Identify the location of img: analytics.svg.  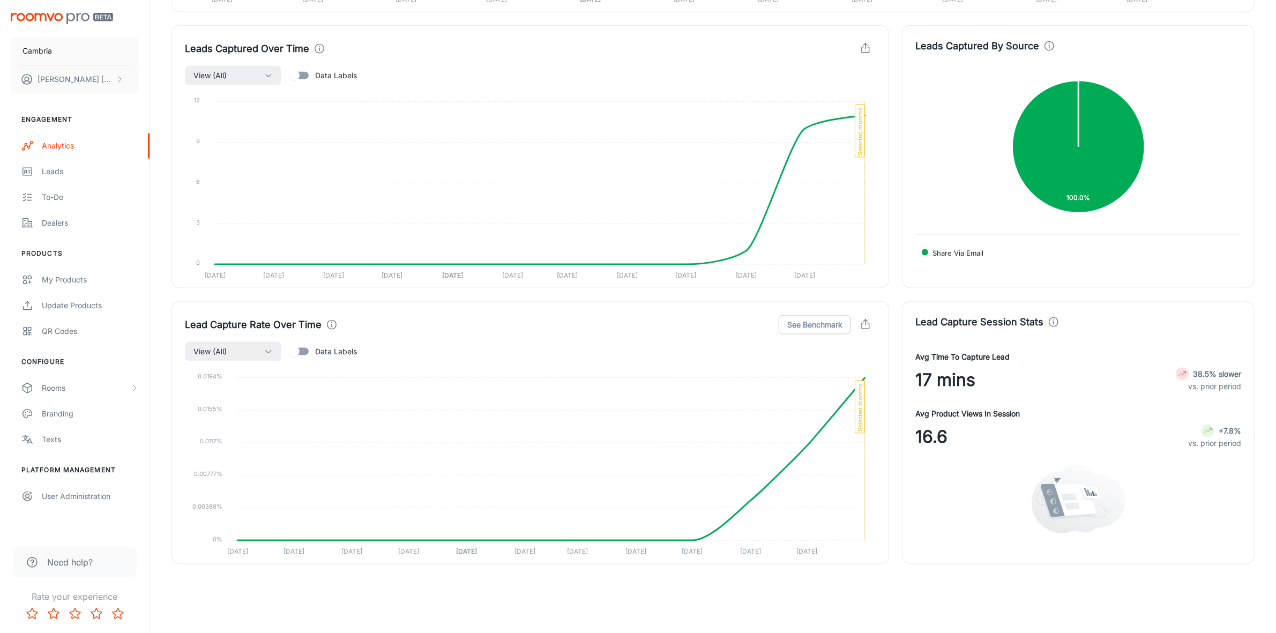
(1078, 499).